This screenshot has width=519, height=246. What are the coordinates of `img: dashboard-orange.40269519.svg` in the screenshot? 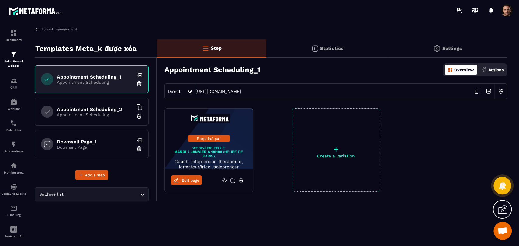 It's located at (450, 70).